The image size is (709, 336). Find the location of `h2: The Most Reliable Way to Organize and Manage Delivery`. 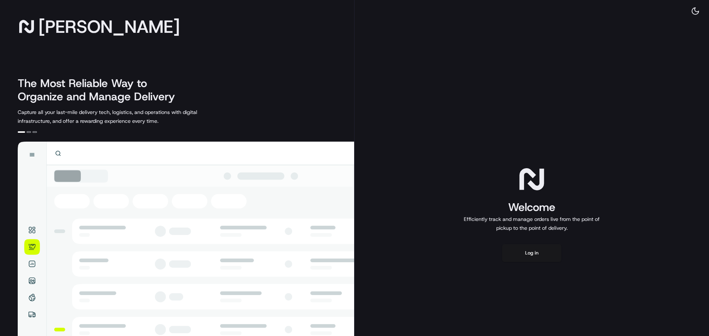

h2: The Most Reliable Way to Organize and Manage Delivery is located at coordinates (100, 90).